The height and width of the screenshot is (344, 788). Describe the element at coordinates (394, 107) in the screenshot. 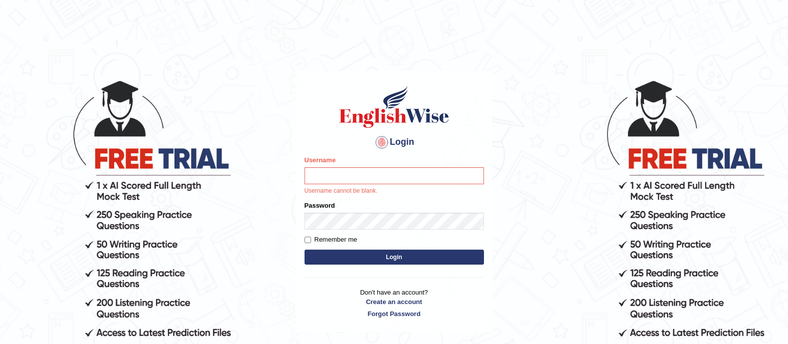

I see `img: Logo of English Wise sign in for intelligent practice with AI` at that location.